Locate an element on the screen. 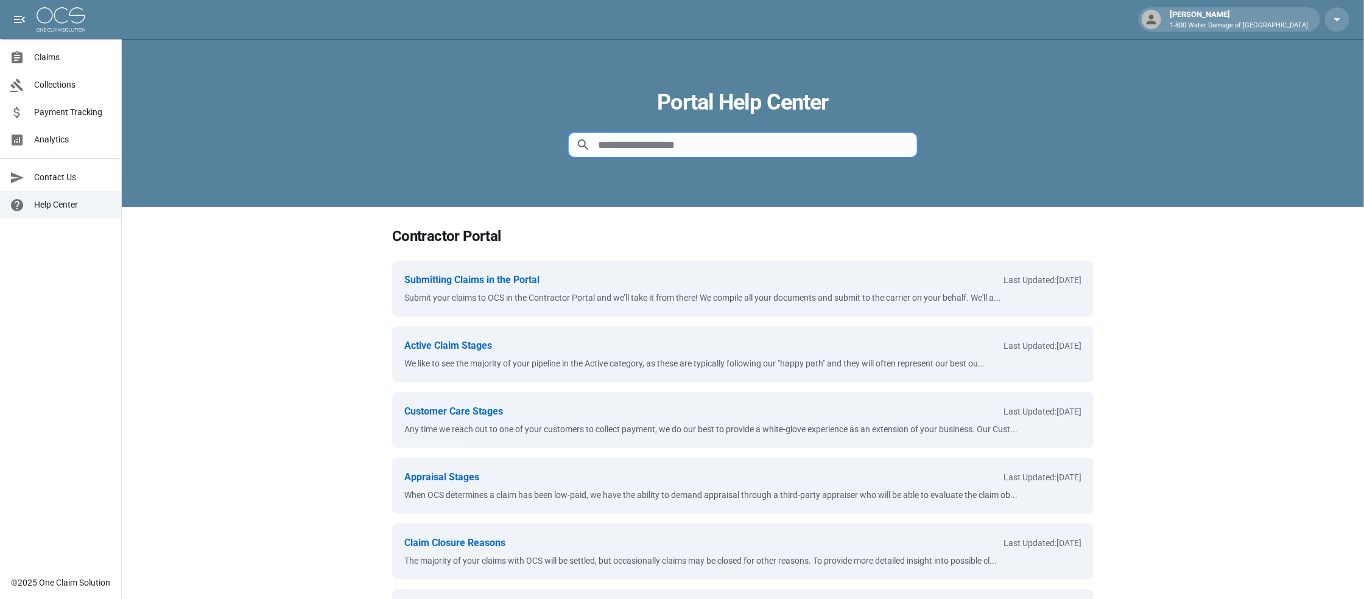  h1: Portal Help Center is located at coordinates (743, 105).